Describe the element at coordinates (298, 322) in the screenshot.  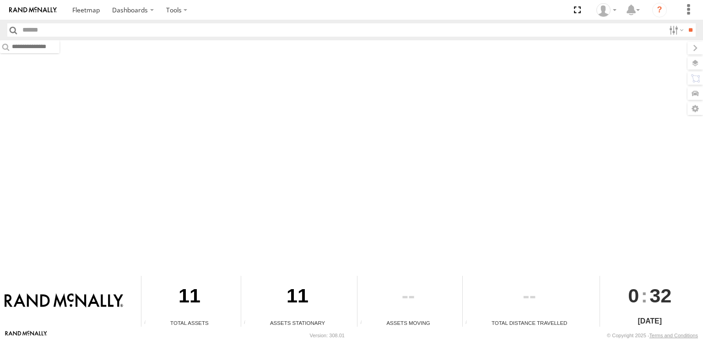
I see `div: Assets Stationary` at that location.